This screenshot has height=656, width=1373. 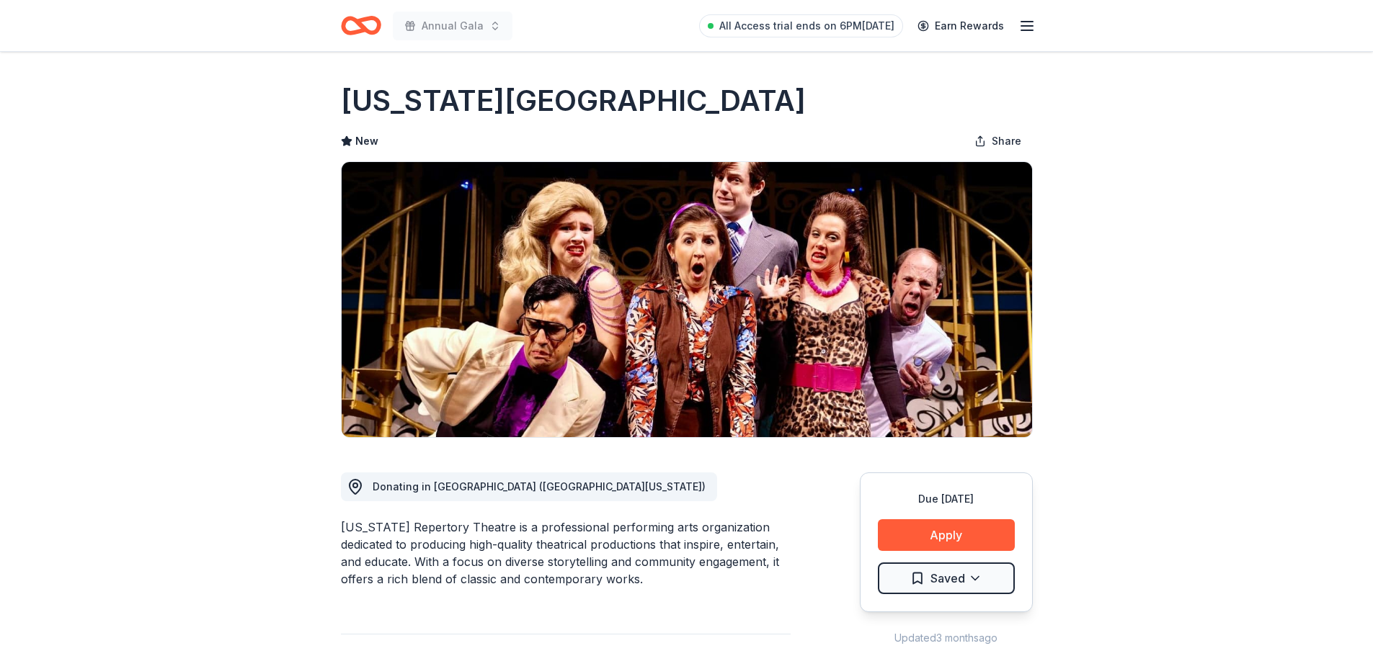 What do you see at coordinates (367, 141) in the screenshot?
I see `span: New` at bounding box center [367, 141].